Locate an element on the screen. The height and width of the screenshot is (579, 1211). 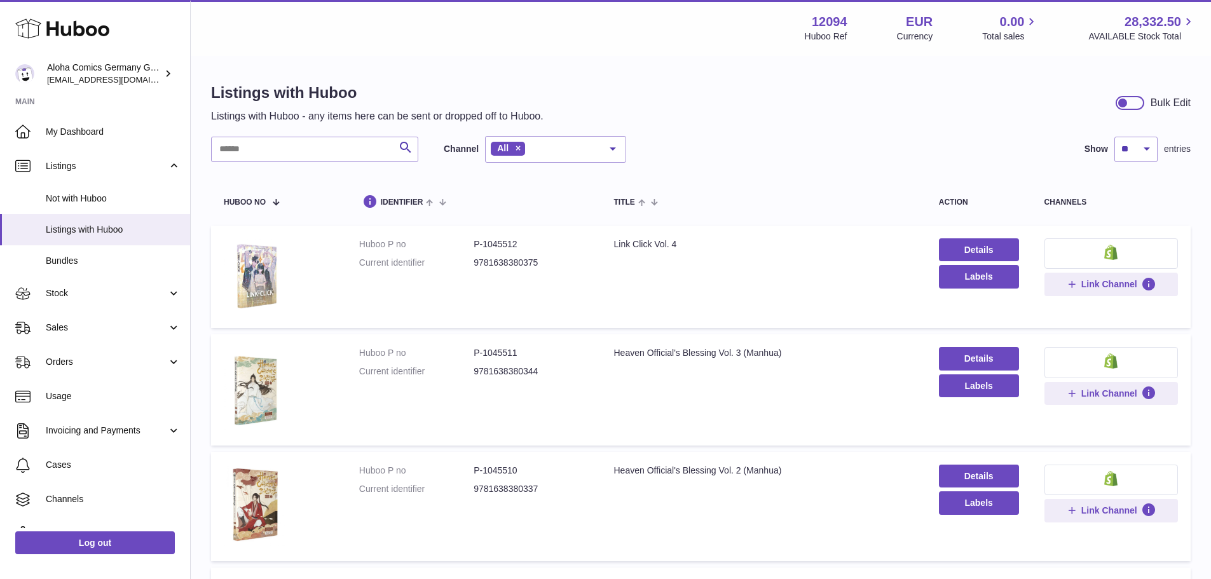
img: Heaven Official's Blessing Vol. 2 (Manhua) is located at coordinates (255, 505).